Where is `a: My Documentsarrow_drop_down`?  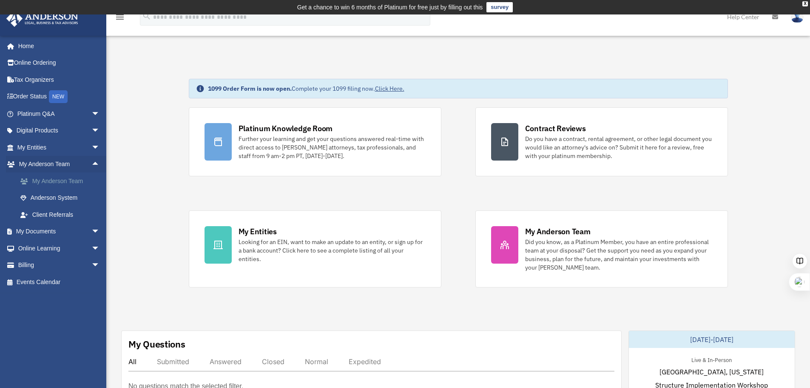 a: My Documentsarrow_drop_down is located at coordinates (59, 231).